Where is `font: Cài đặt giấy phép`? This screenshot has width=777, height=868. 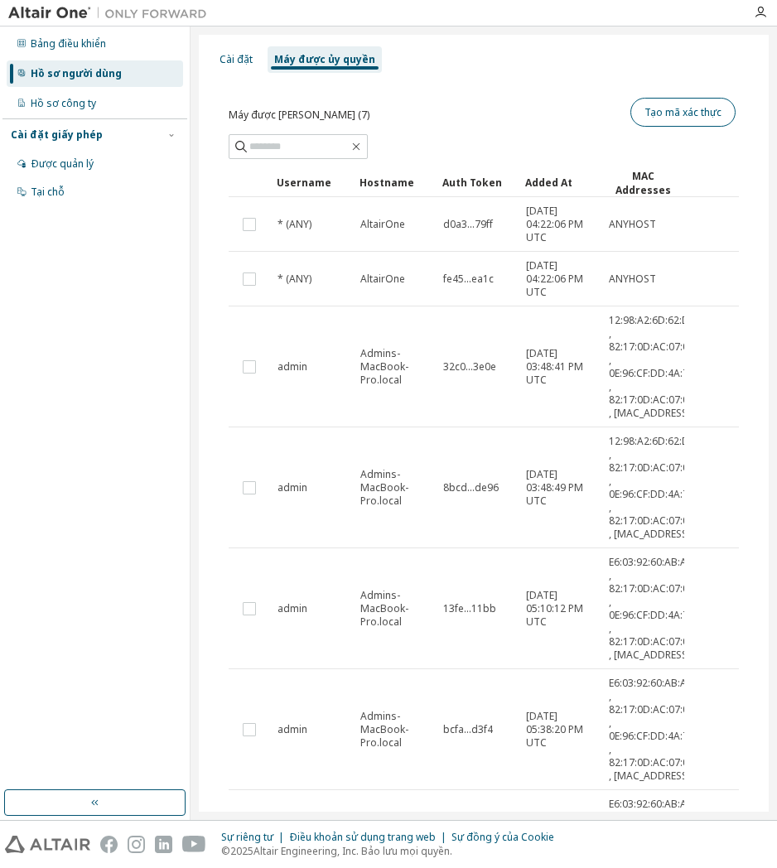 font: Cài đặt giấy phép is located at coordinates (56, 134).